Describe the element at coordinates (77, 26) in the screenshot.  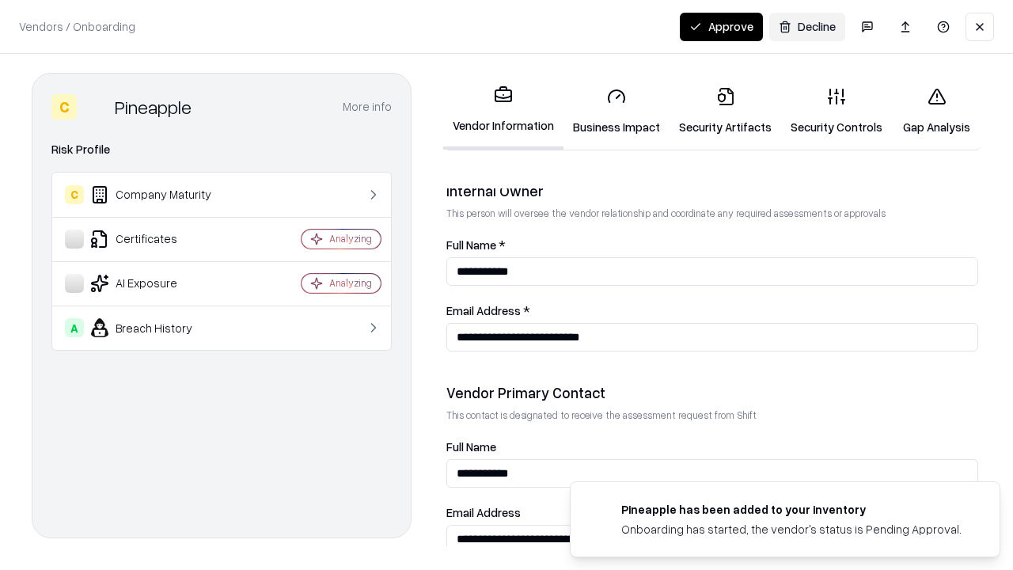
I see `p: Vendors / Onboarding` at that location.